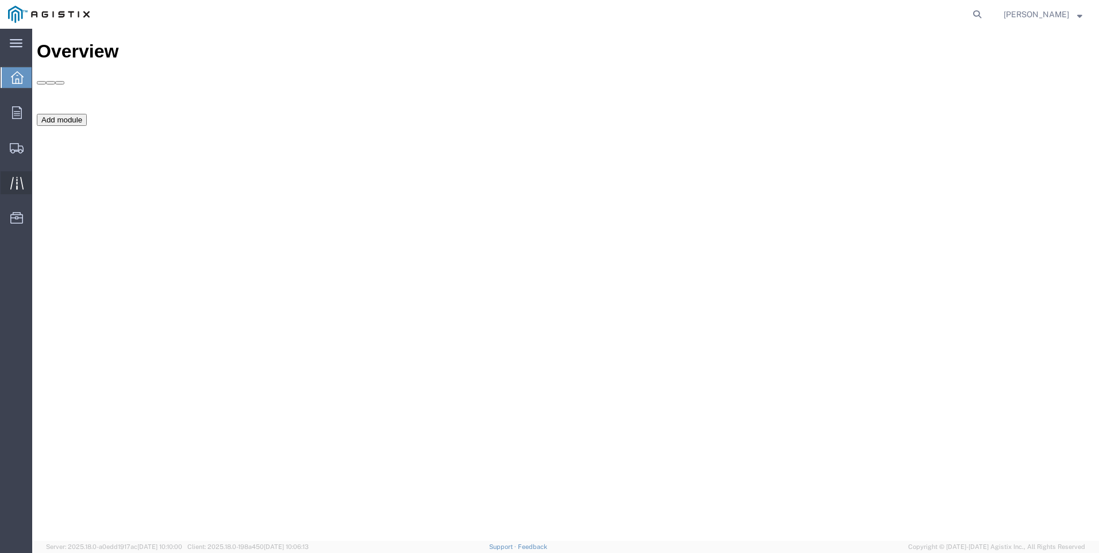 The height and width of the screenshot is (553, 1099). Describe the element at coordinates (533, 22) in the screenshot. I see `h1: Overview` at that location.